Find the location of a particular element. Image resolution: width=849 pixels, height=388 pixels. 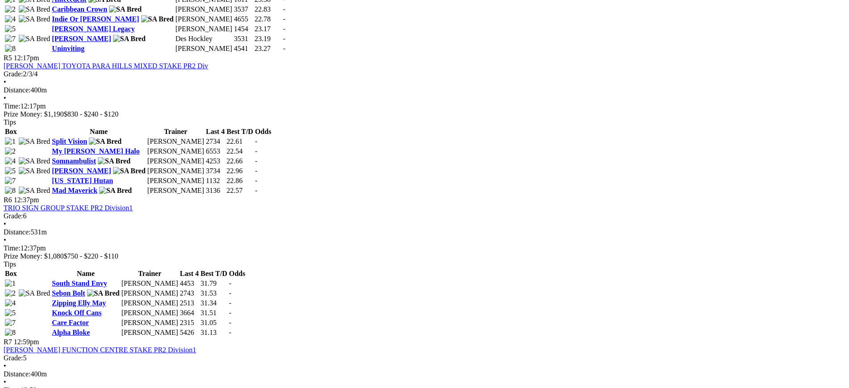

td: 22.78 is located at coordinates (268, 19).